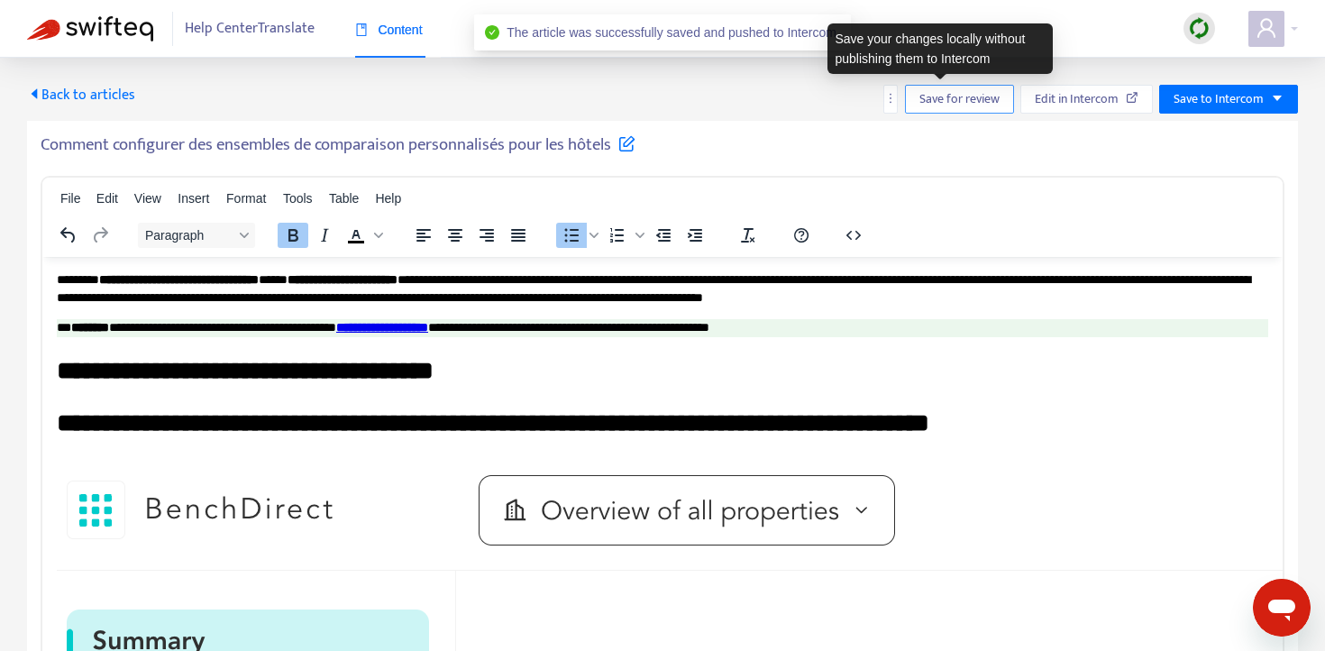 The width and height of the screenshot is (1325, 651). Describe the element at coordinates (1087, 99) in the screenshot. I see `button: Edit in Intercom` at that location.